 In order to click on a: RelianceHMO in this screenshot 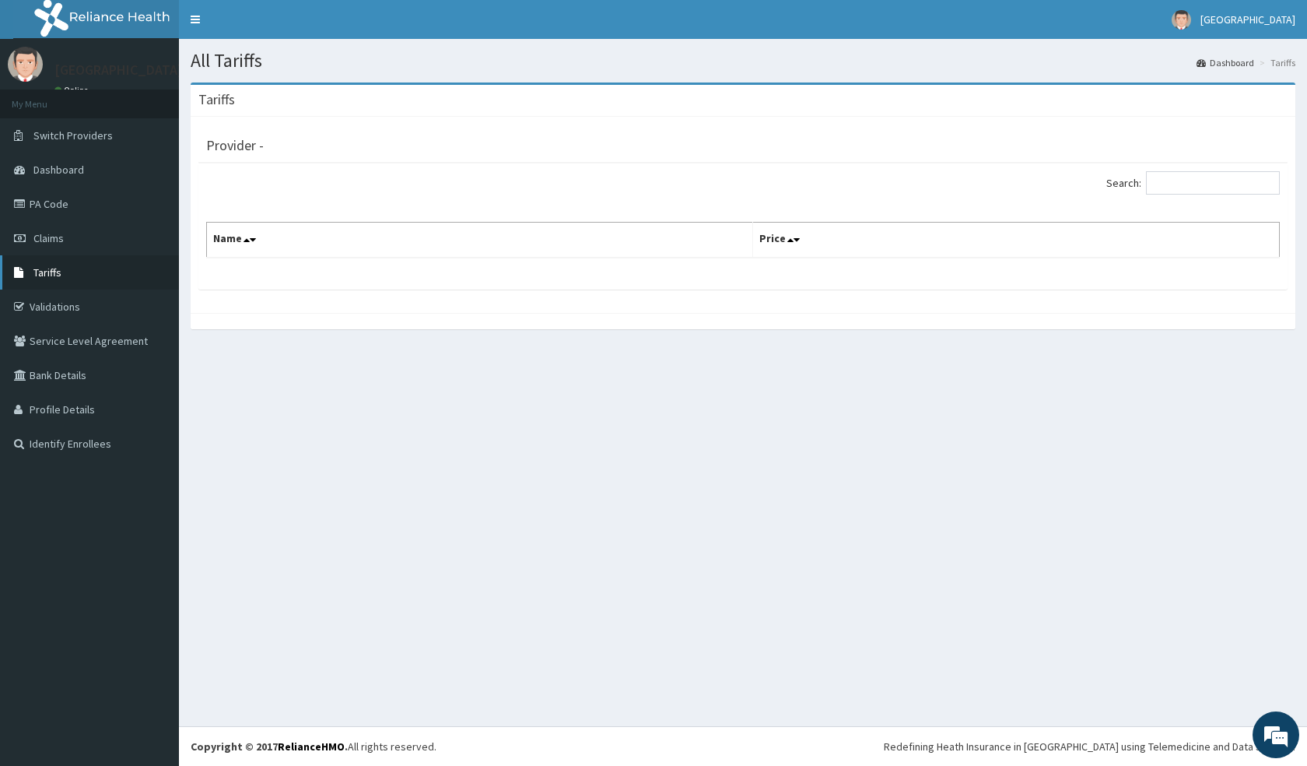, I will do `click(311, 746)`.